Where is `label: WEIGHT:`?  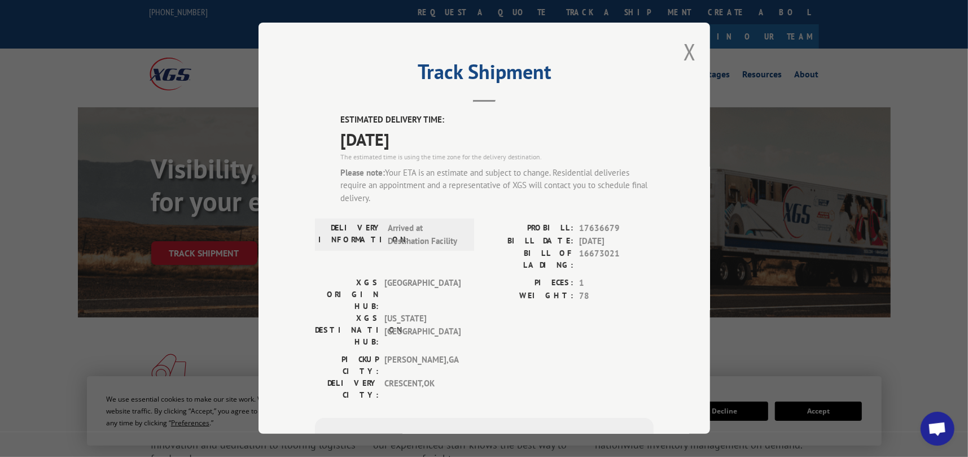
label: WEIGHT: is located at coordinates (529, 296).